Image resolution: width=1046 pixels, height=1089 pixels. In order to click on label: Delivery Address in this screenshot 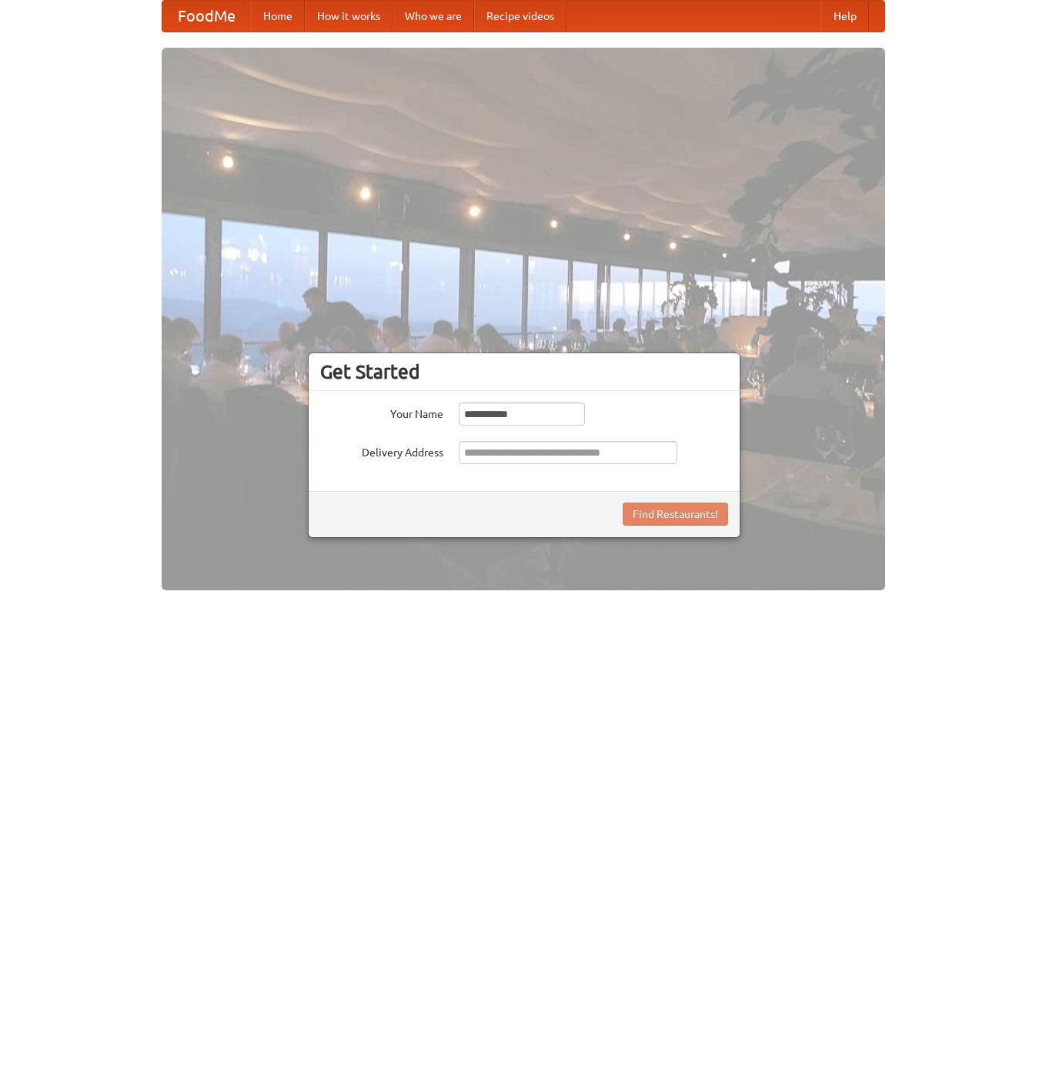, I will do `click(382, 450)`.